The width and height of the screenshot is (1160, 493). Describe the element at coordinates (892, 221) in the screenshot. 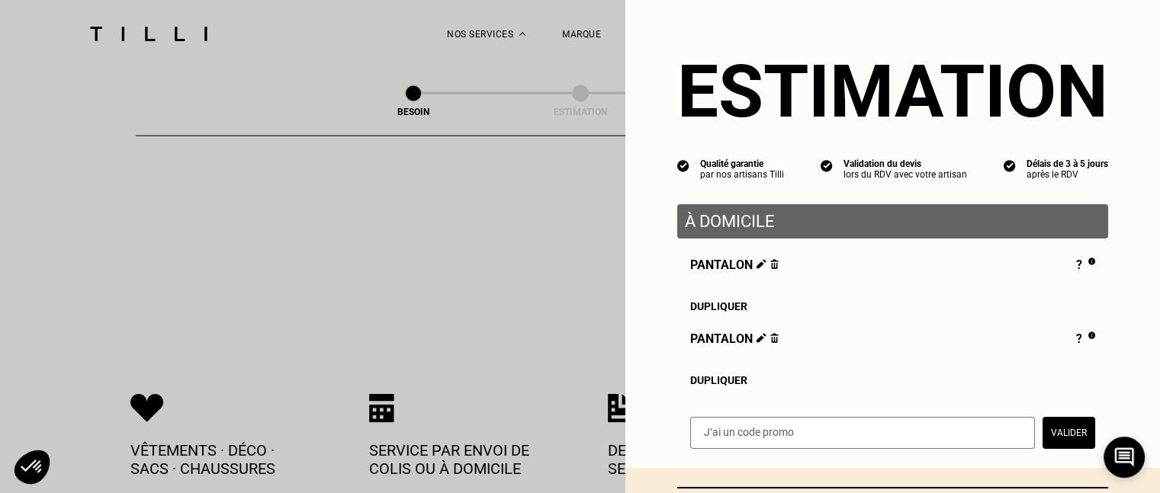

I see `p: À domicile` at that location.